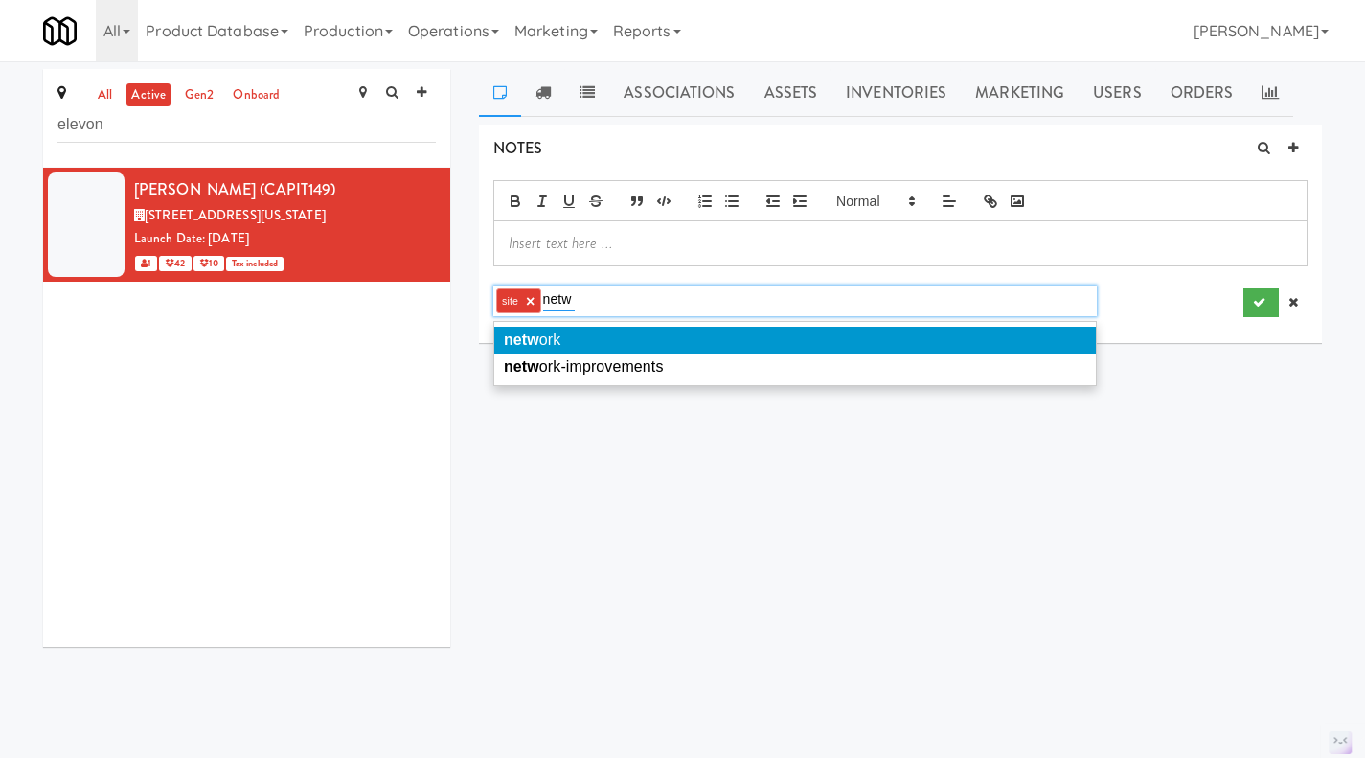 The height and width of the screenshot is (758, 1365). Describe the element at coordinates (1019, 93) in the screenshot. I see `a: Marketing` at that location.